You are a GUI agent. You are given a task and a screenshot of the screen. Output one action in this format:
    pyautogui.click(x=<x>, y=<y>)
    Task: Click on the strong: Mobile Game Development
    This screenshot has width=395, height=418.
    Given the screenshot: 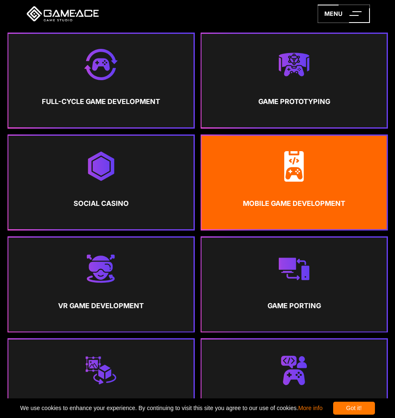 What is the action you would take?
    pyautogui.click(x=294, y=204)
    